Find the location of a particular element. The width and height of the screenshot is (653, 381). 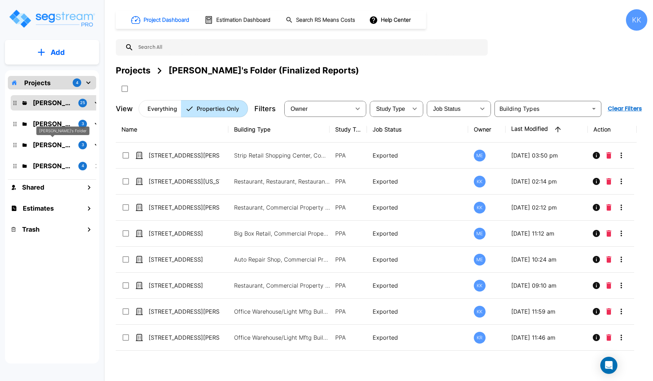

p: M.E. Folder is located at coordinates (53, 124).